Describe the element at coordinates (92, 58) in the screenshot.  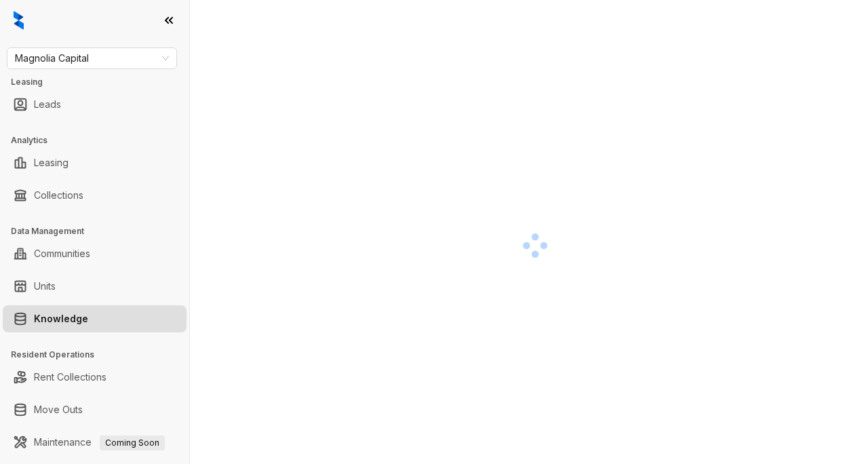
I see `span: Magnolia Capital` at that location.